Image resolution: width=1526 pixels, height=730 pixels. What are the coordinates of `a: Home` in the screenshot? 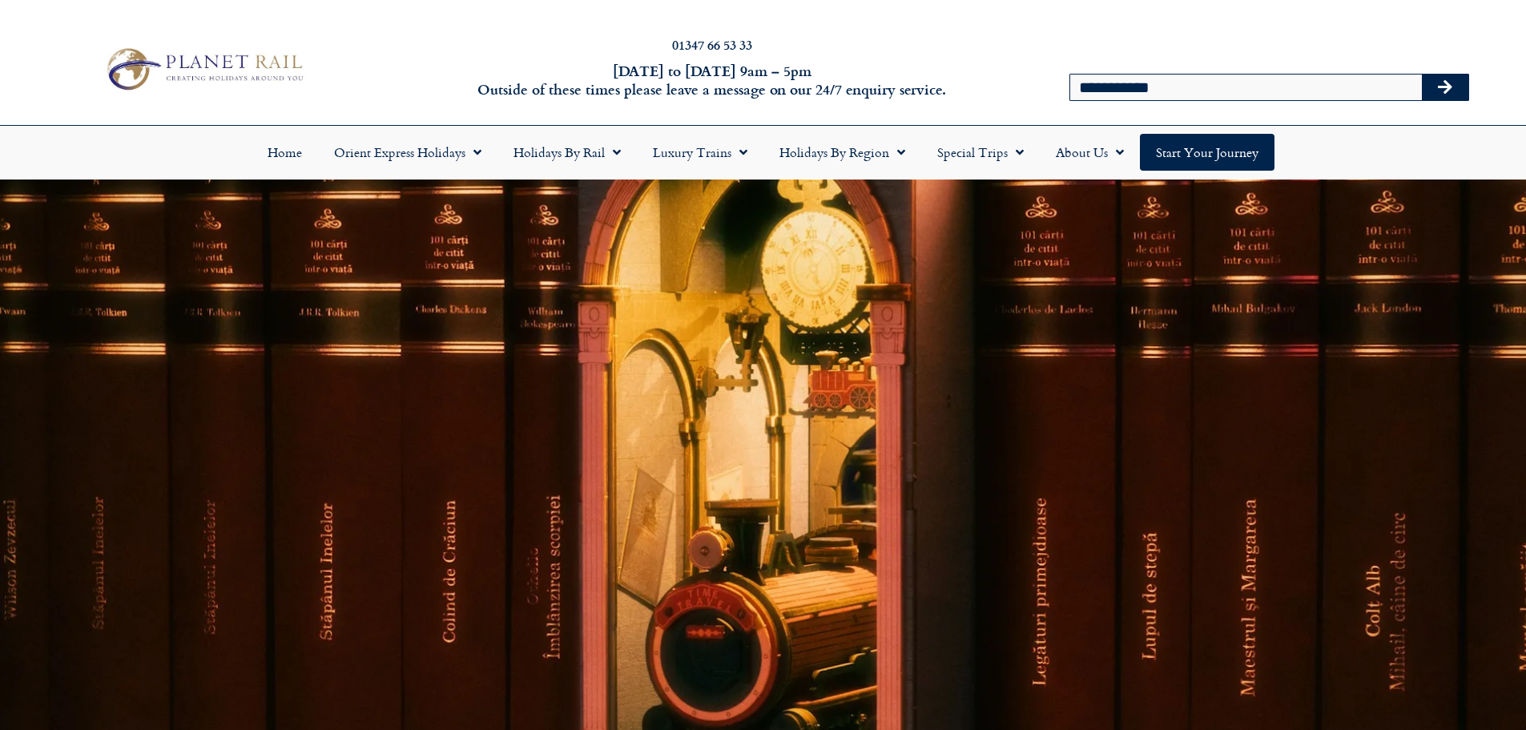 It's located at (284, 152).